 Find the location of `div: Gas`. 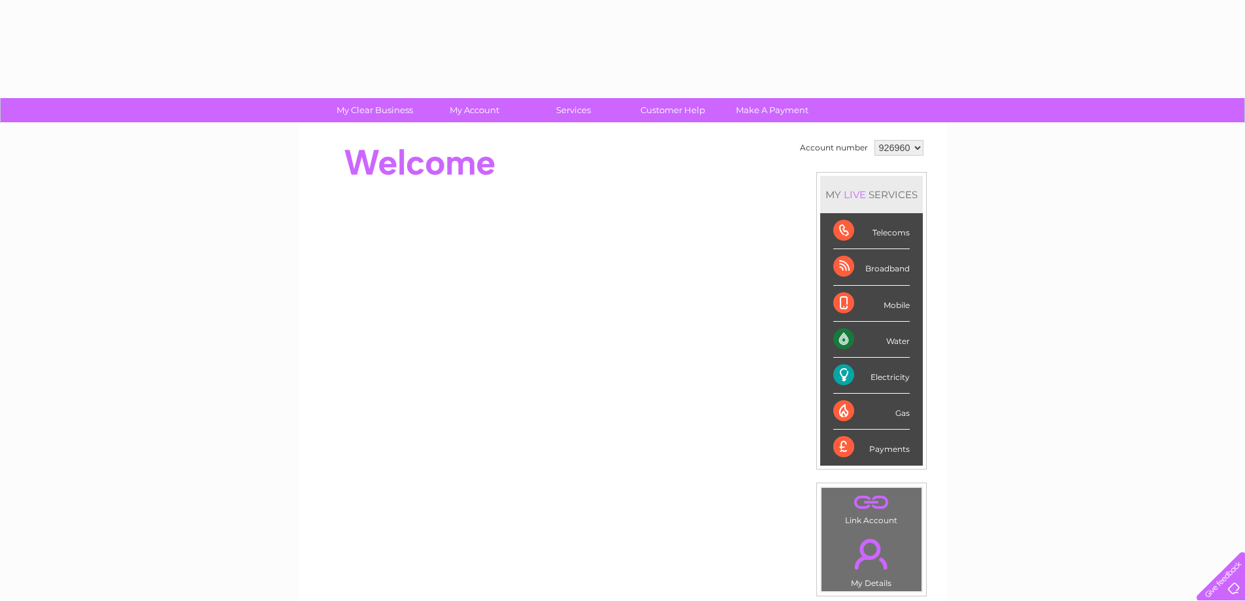

div: Gas is located at coordinates (871, 411).